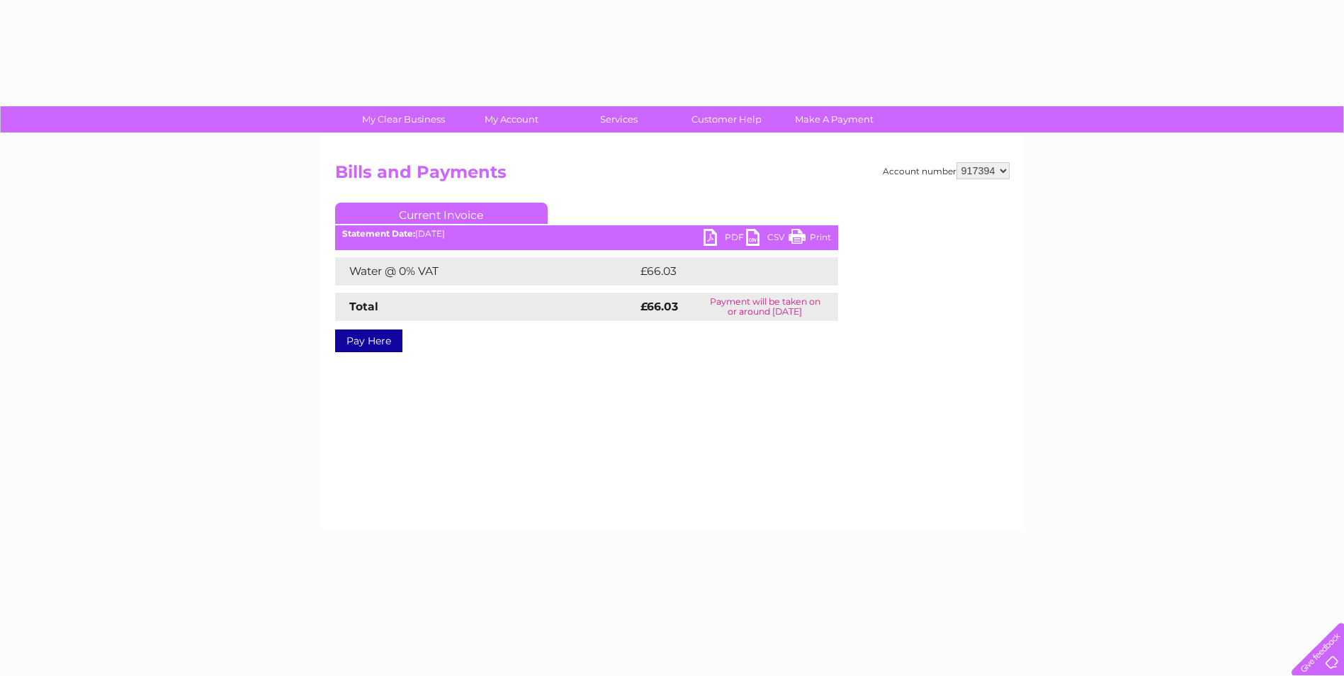  Describe the element at coordinates (368, 341) in the screenshot. I see `a: Pay Here` at that location.